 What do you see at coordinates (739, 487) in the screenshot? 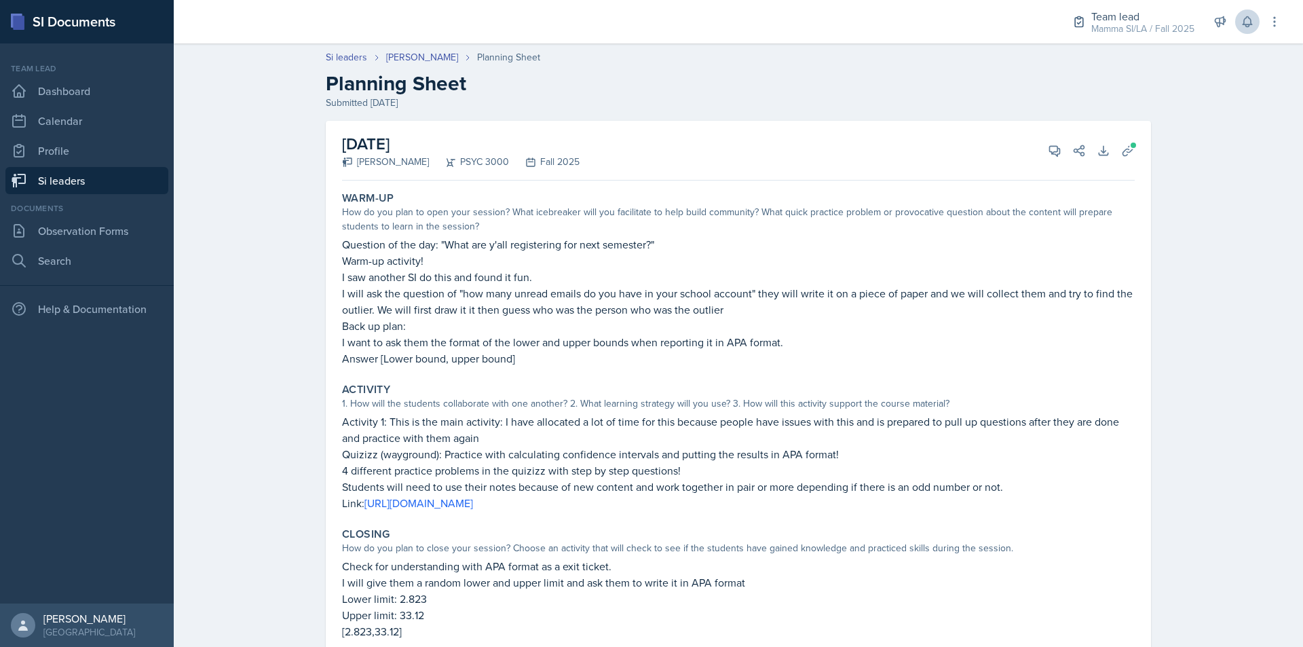
I see `p: Students will need to use their notes because of new content and work together in pair or more de...` at bounding box center [739, 487].